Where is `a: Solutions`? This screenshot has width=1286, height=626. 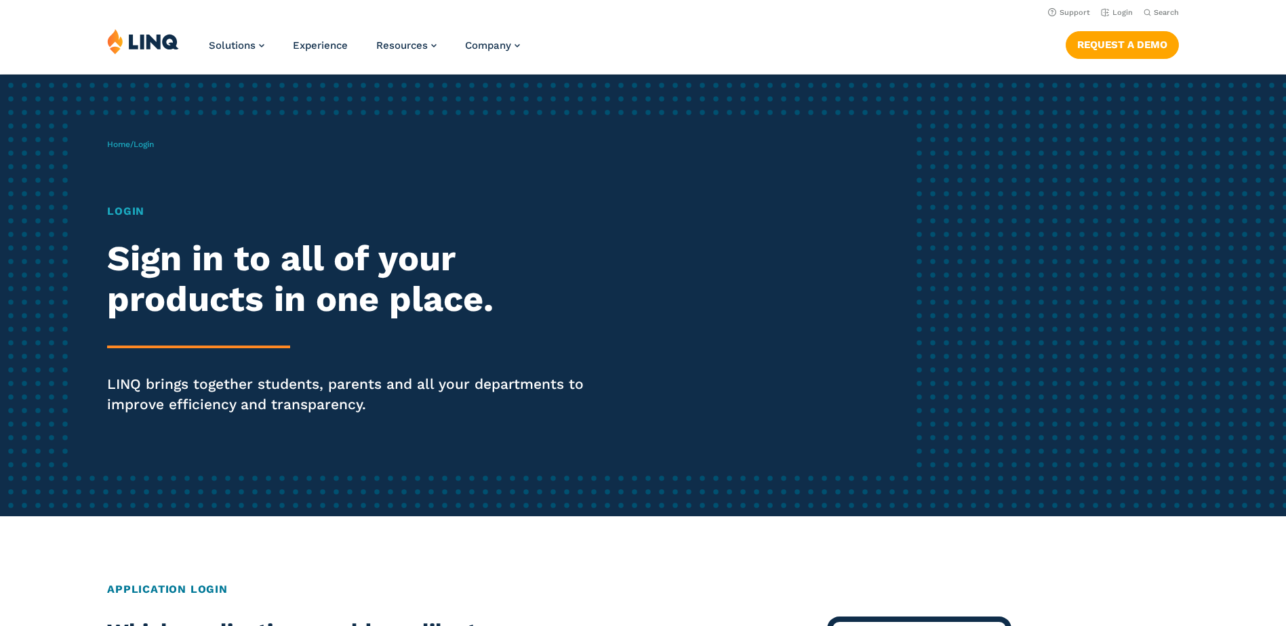
a: Solutions is located at coordinates (237, 45).